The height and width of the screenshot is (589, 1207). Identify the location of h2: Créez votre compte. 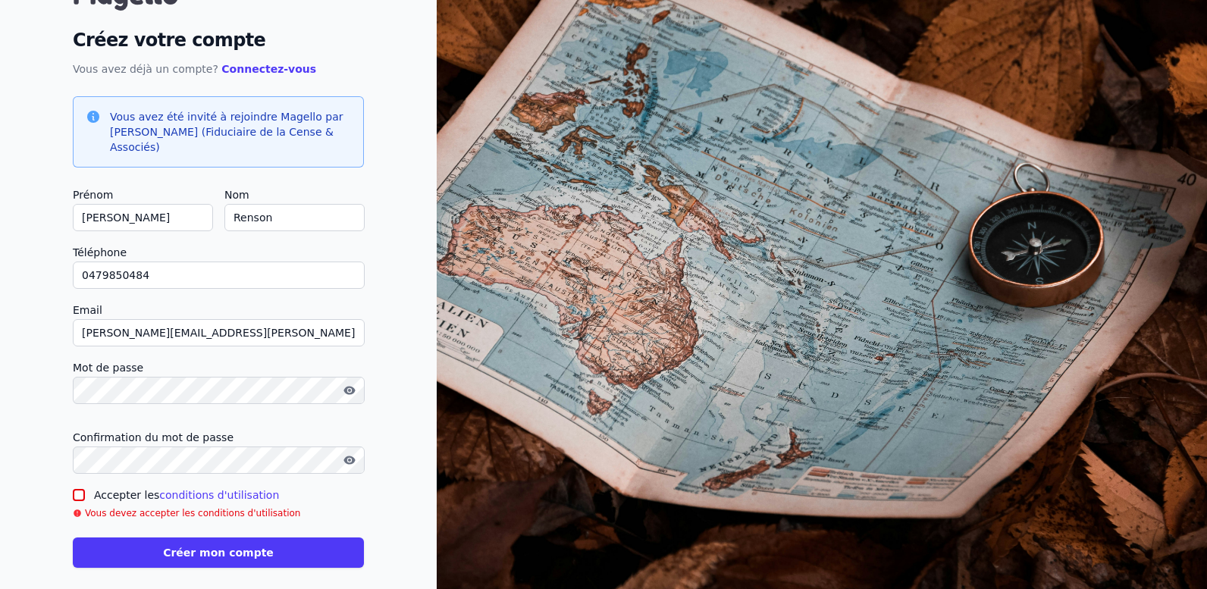
(218, 40).